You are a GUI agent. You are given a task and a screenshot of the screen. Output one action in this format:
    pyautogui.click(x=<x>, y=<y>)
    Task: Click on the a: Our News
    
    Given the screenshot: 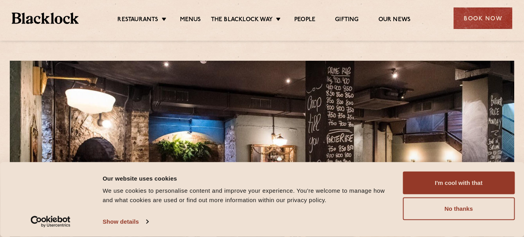 What is the action you would take?
    pyautogui.click(x=394, y=20)
    